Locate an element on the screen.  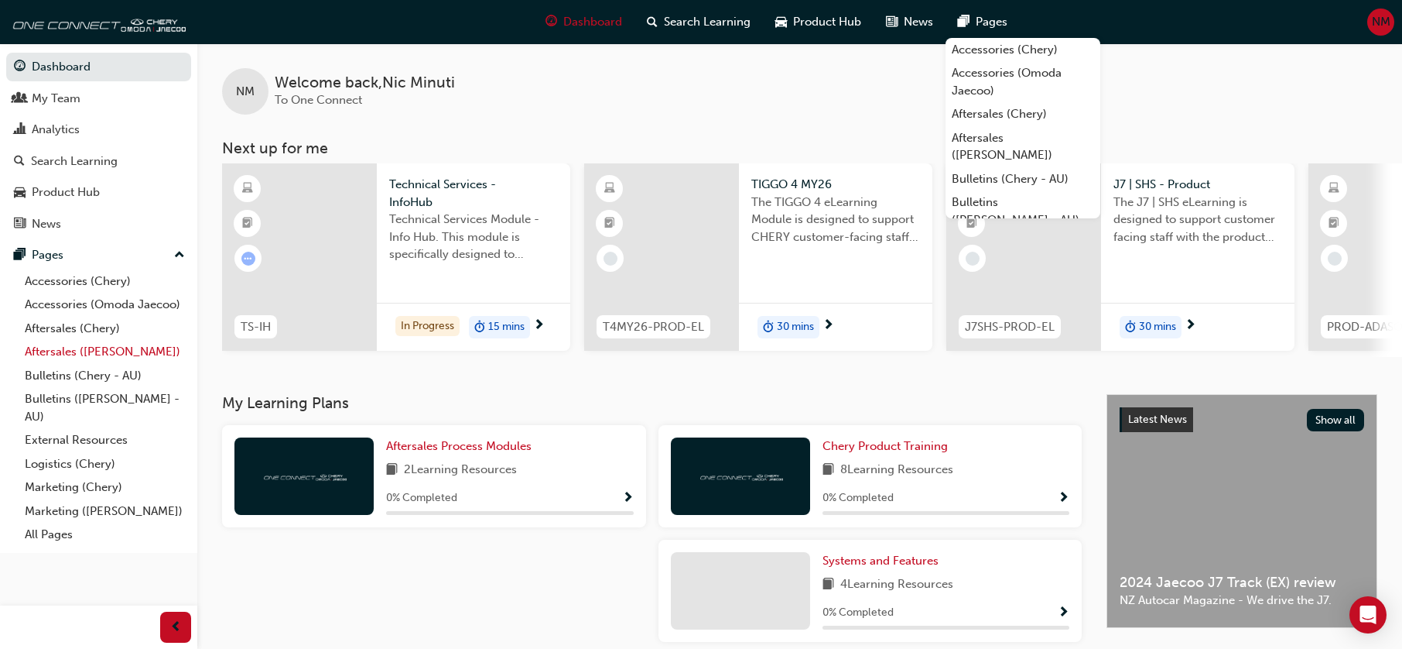
div: Product Hub is located at coordinates (66, 192).